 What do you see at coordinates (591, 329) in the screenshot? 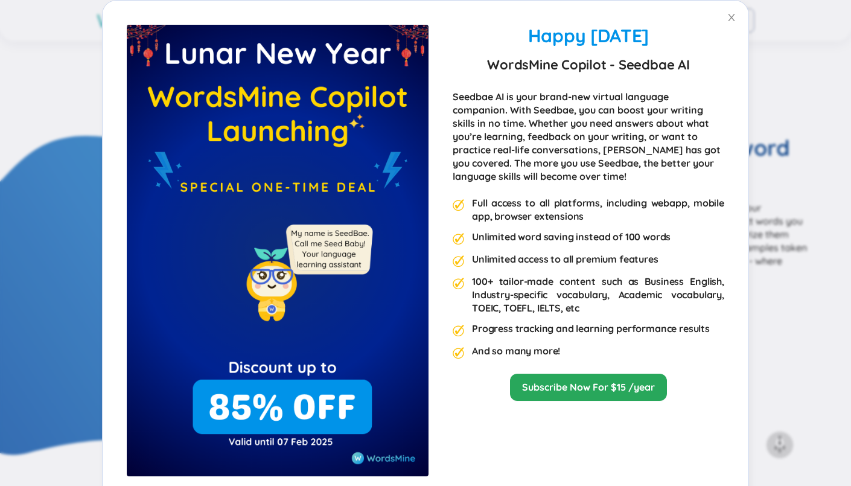
I see `div: Progress tracking and learning performance results` at bounding box center [591, 329].